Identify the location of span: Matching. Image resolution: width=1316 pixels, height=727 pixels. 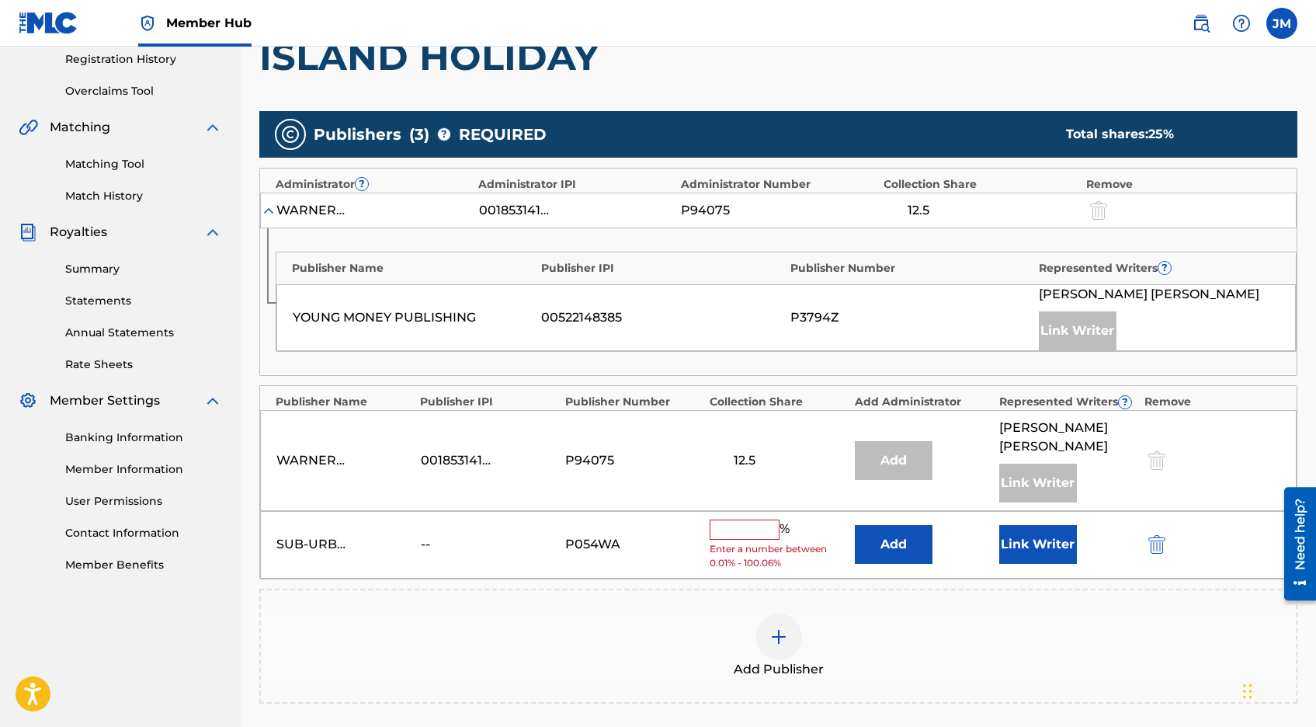
(80, 127).